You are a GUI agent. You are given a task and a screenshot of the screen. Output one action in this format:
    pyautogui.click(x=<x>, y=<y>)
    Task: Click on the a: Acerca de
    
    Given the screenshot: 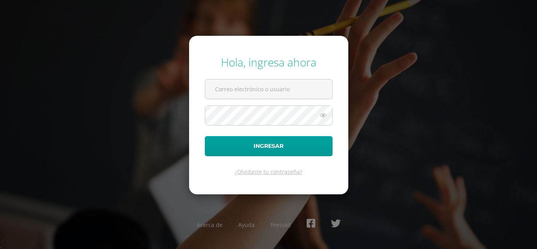 What is the action you would take?
    pyautogui.click(x=210, y=225)
    